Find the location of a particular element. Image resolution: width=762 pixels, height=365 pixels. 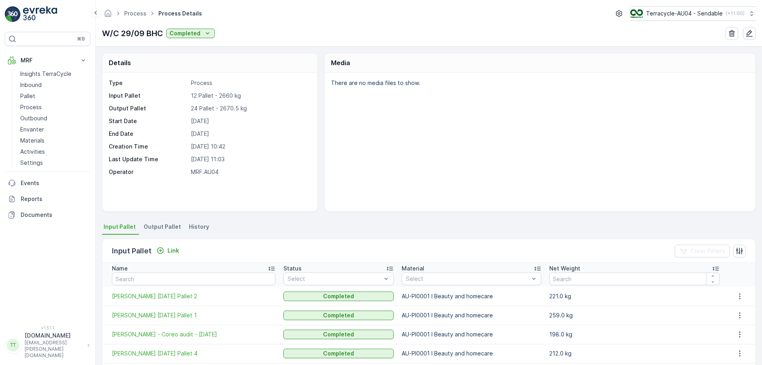

p: Details is located at coordinates (120, 63).